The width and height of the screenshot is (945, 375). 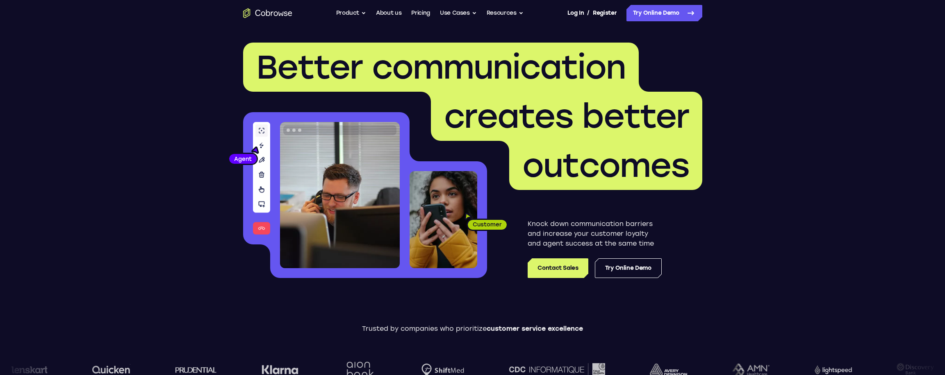 I want to click on a: About us, so click(x=388, y=13).